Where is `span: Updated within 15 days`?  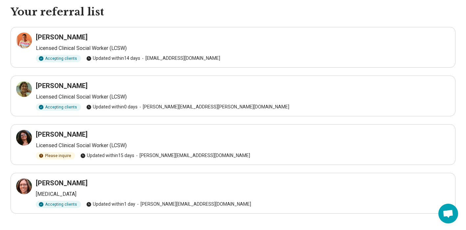
span: Updated within 15 days is located at coordinates (107, 156).